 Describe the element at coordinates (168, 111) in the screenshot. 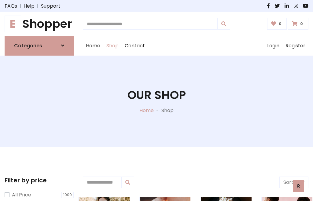

I see `p: Shop` at that location.